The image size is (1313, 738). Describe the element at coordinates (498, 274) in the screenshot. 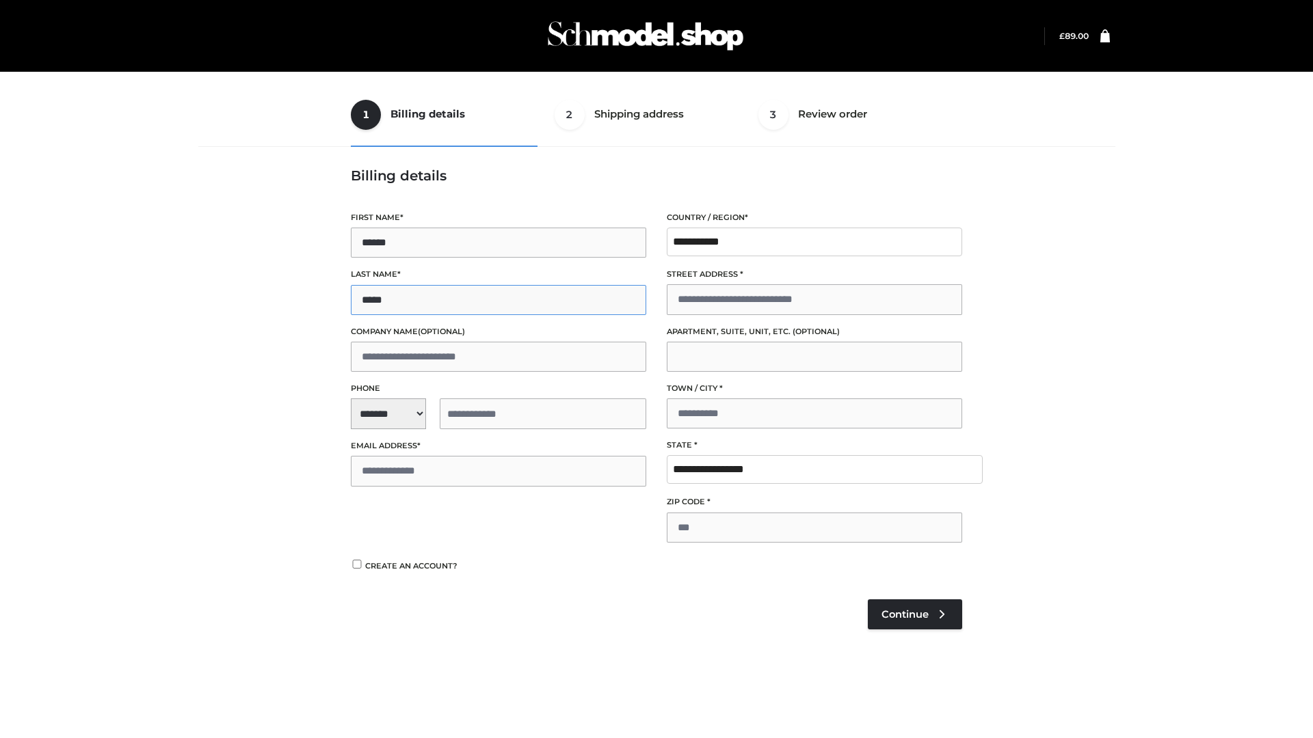

I see `label: Last name` at that location.